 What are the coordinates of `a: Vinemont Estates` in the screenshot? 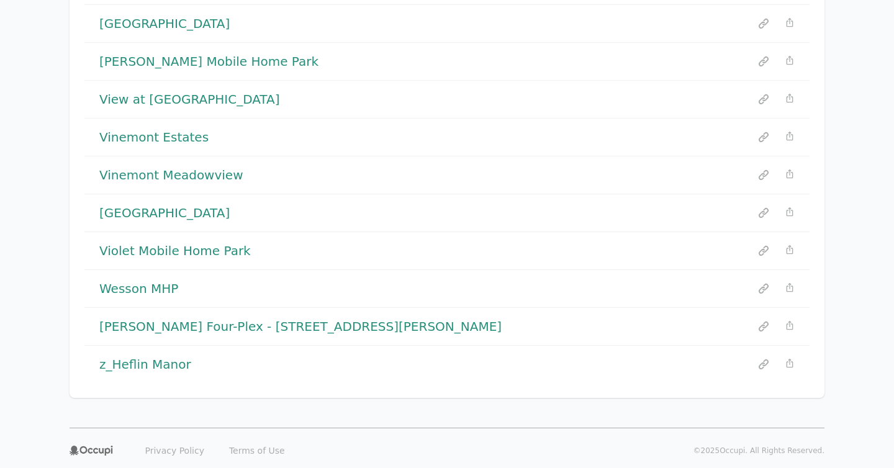 It's located at (154, 137).